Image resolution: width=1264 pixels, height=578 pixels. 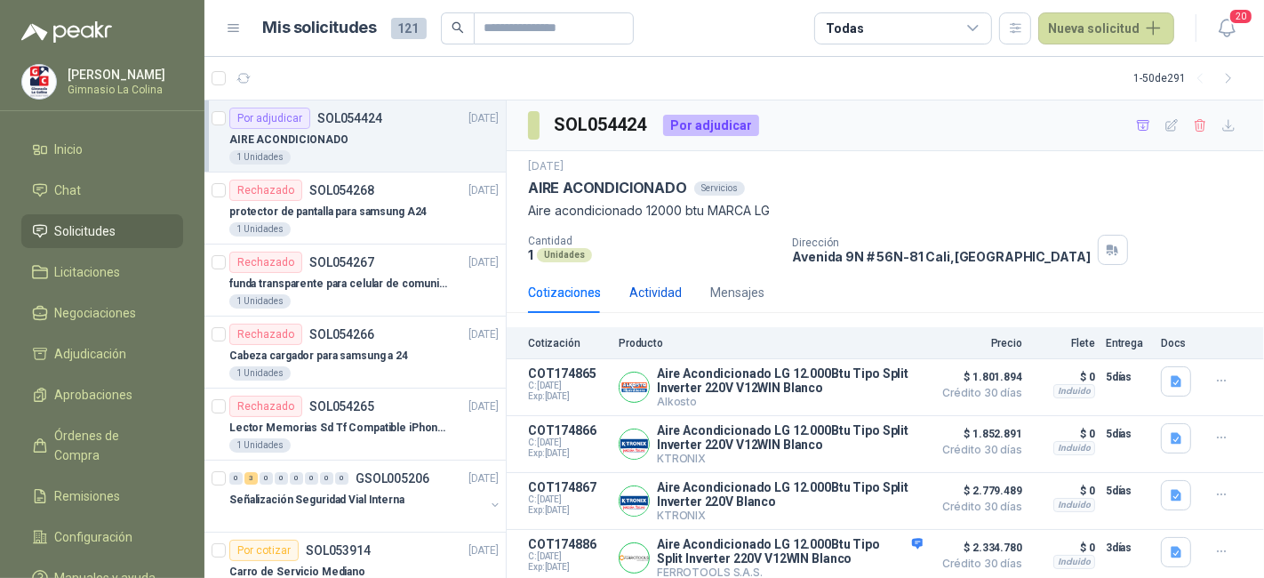 I want to click on p: Señalización Seguridad Vial Interna, so click(x=316, y=499).